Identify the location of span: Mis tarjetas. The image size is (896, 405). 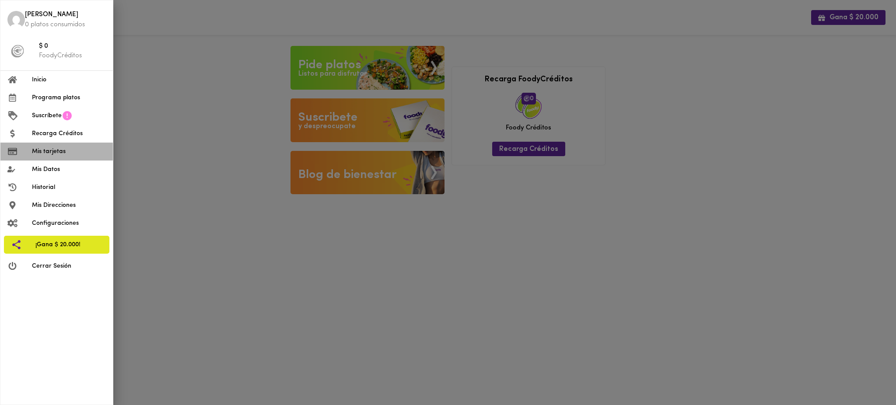
(69, 151).